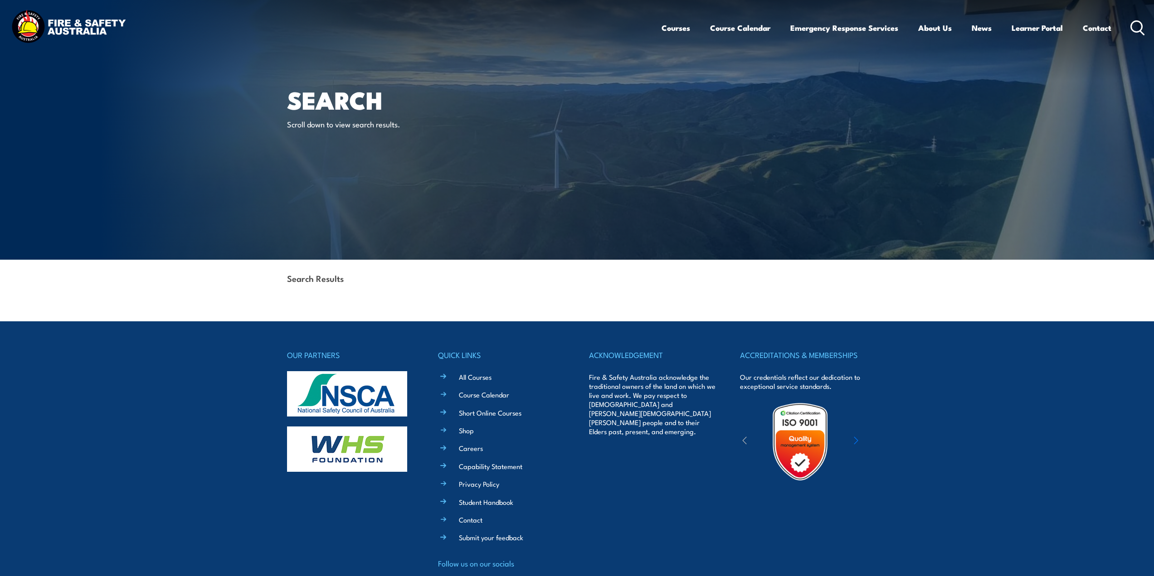  I want to click on img: nsca-logo-footer, so click(347, 394).